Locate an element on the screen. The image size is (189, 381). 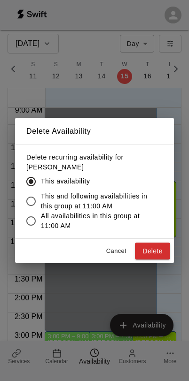
span: All availabilities in this group at 11:00 AM is located at coordinates (98, 221).